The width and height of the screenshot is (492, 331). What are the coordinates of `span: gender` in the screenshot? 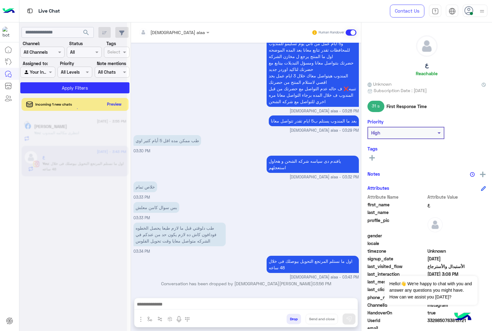 It's located at (396, 236).